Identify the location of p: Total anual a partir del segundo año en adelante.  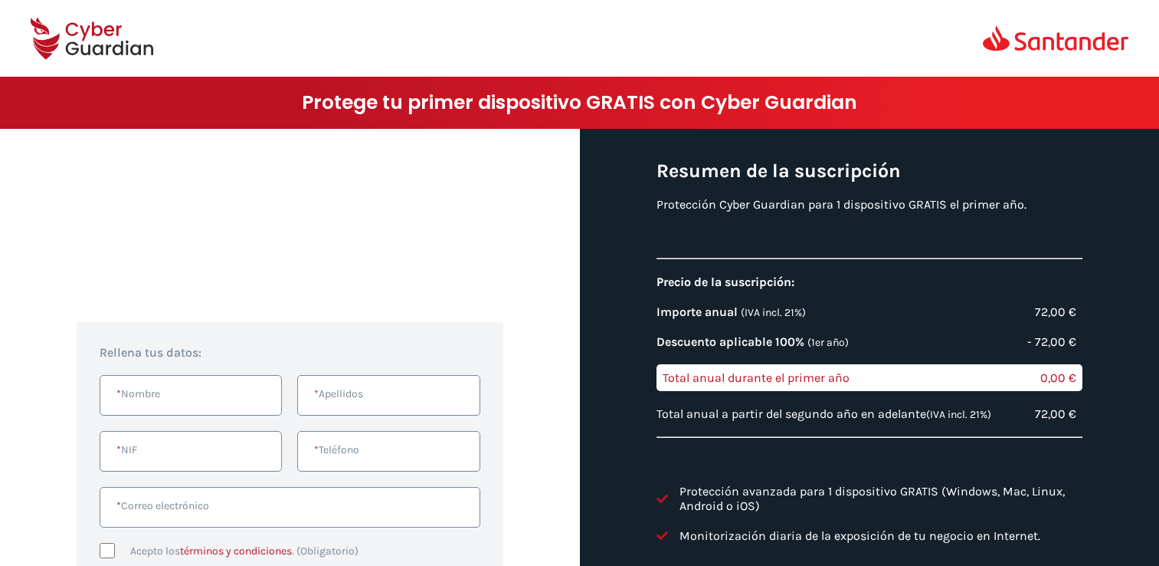
(824, 413).